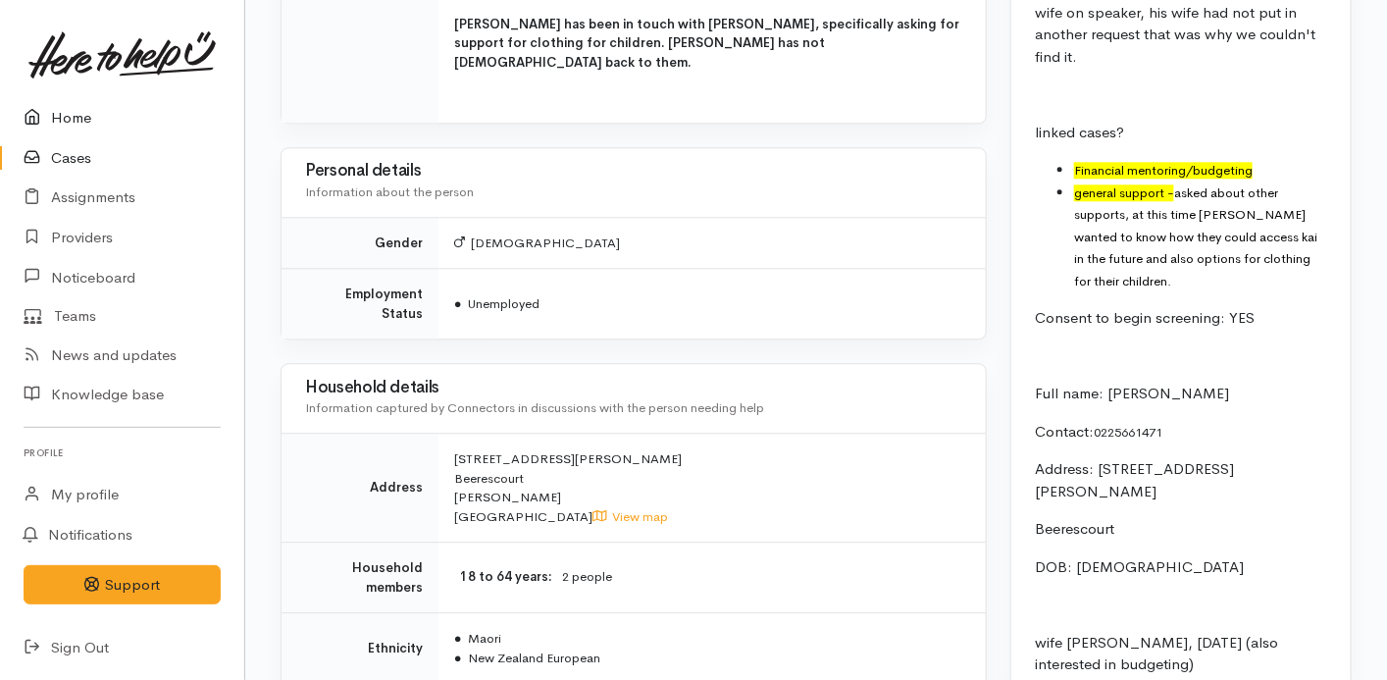 The image size is (1387, 680). Describe the element at coordinates (634, 171) in the screenshot. I see `h3: Personal details` at that location.